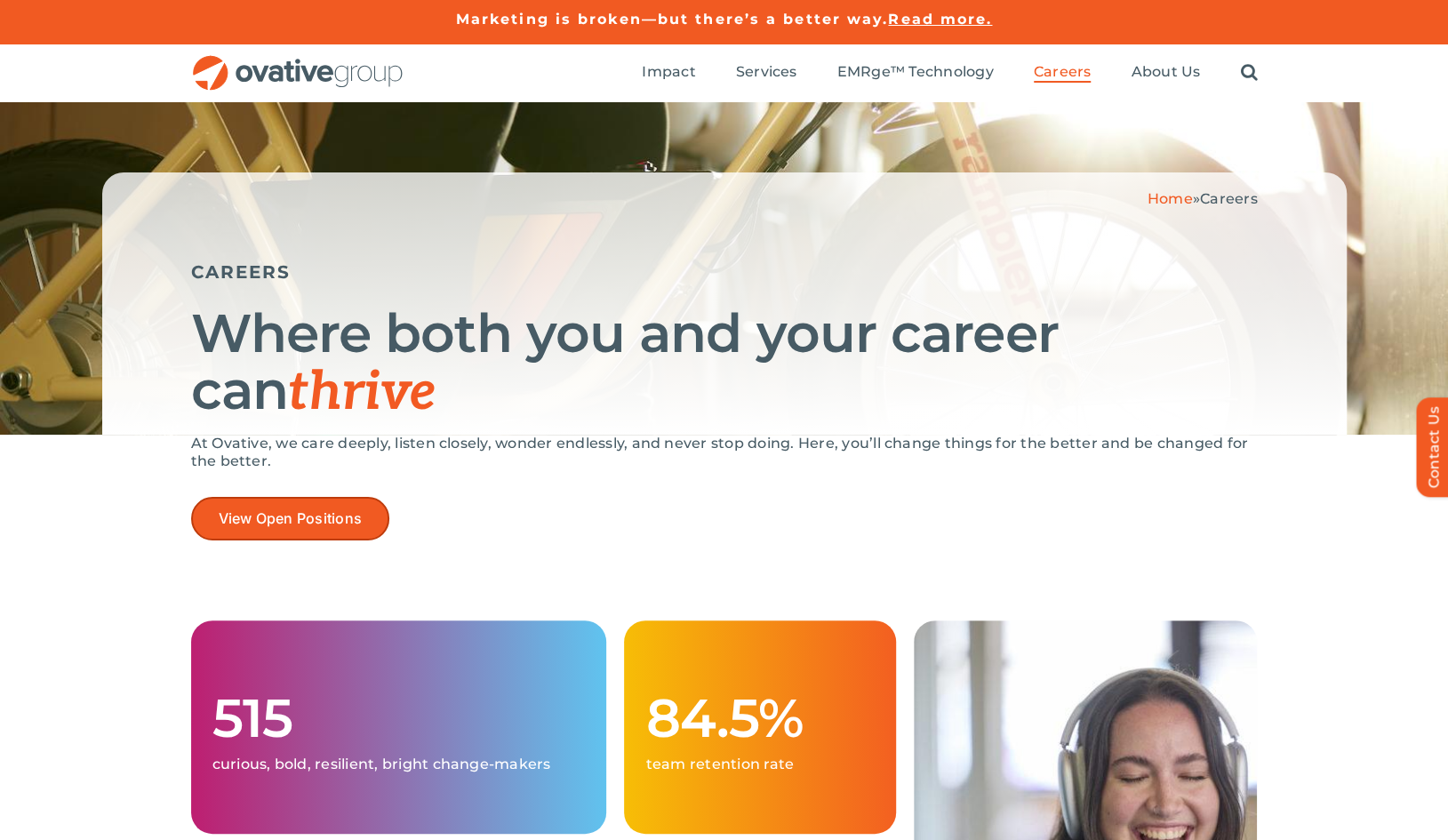  I want to click on p: team retention rate, so click(759, 765).